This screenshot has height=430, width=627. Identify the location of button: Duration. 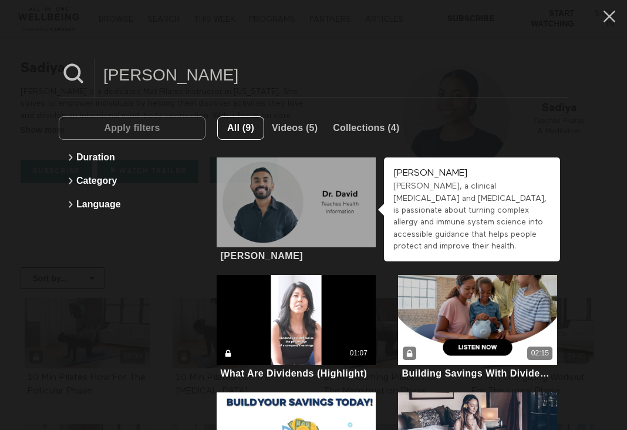
(132, 157).